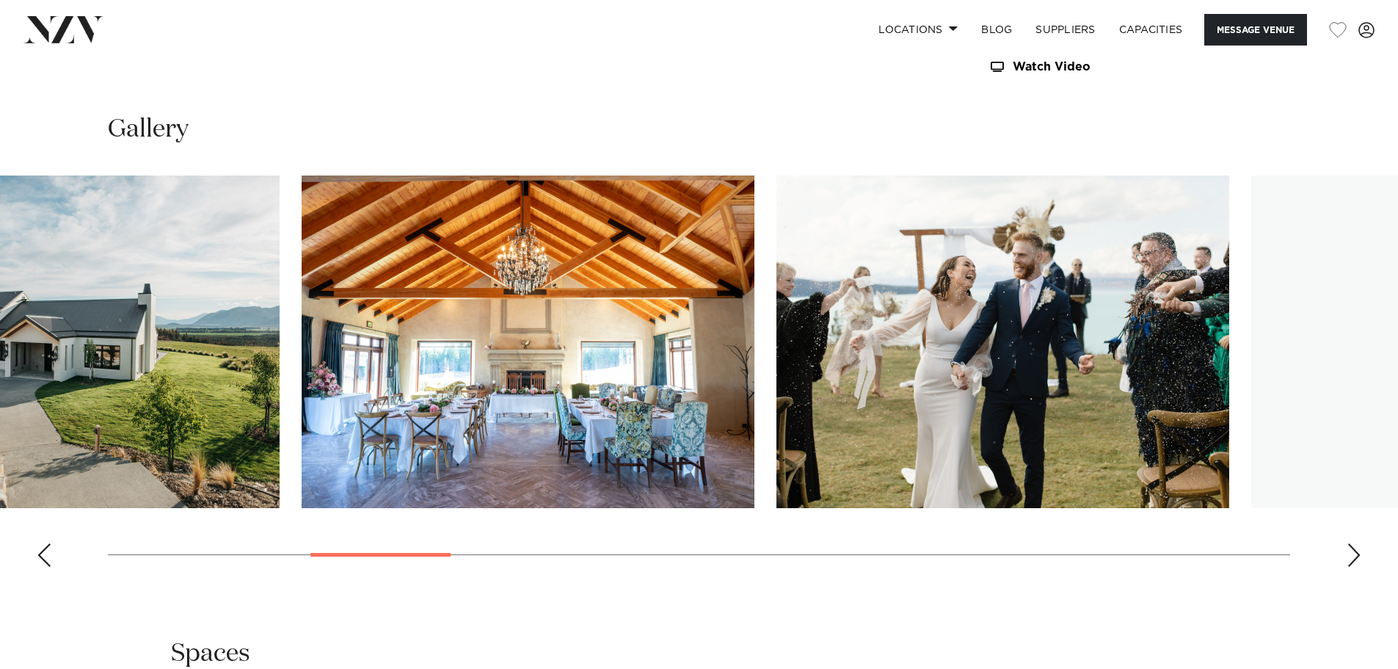 Image resolution: width=1398 pixels, height=669 pixels. I want to click on a: SUPPLIERS, so click(1065, 29).